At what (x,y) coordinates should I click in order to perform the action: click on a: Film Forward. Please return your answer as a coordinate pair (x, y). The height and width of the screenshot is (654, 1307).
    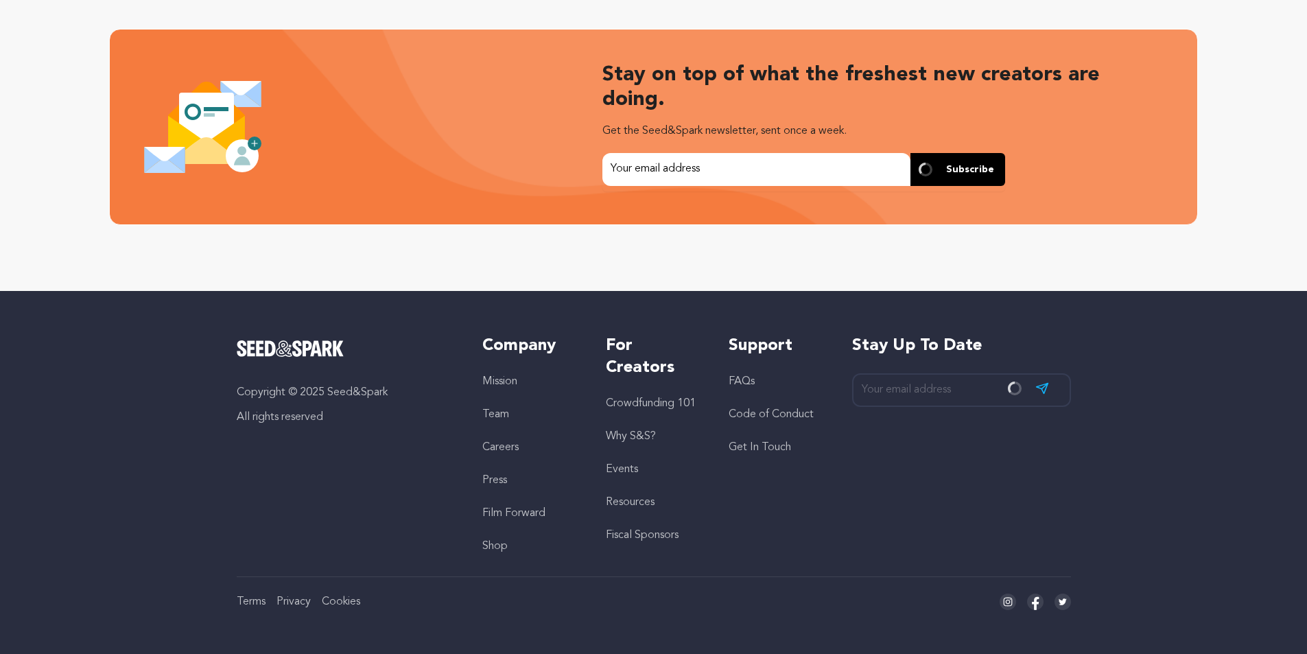
    Looking at the image, I should click on (514, 513).